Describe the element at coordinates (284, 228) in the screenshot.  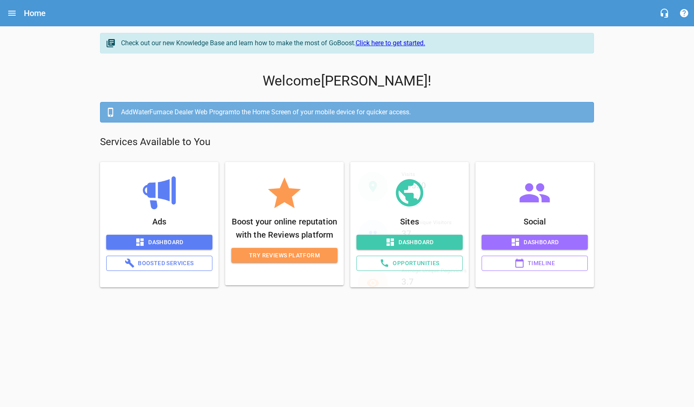
I see `p: Boost your online reputation with the Reviews platform` at that location.